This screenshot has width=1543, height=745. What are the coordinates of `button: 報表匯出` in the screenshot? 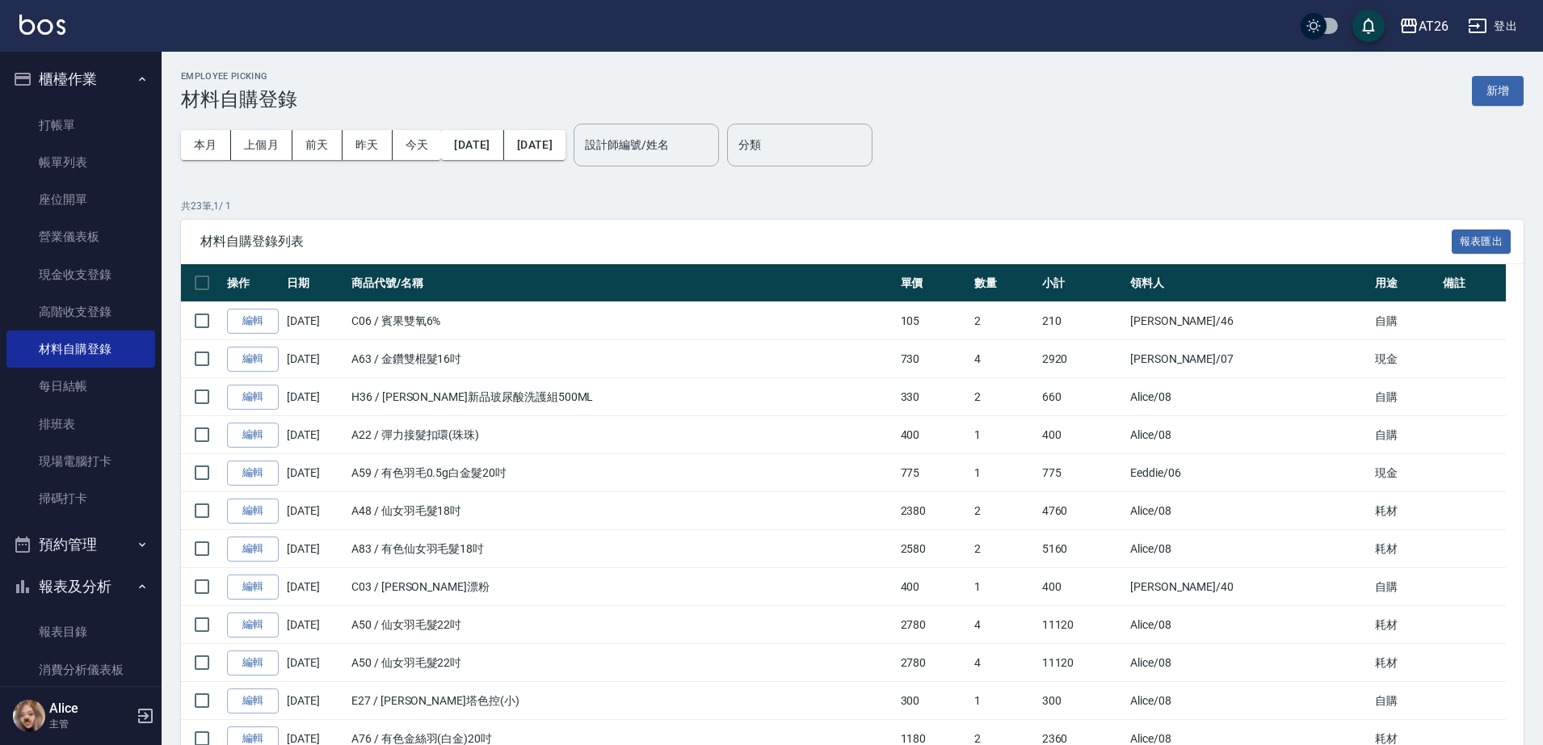 It's located at (1482, 242).